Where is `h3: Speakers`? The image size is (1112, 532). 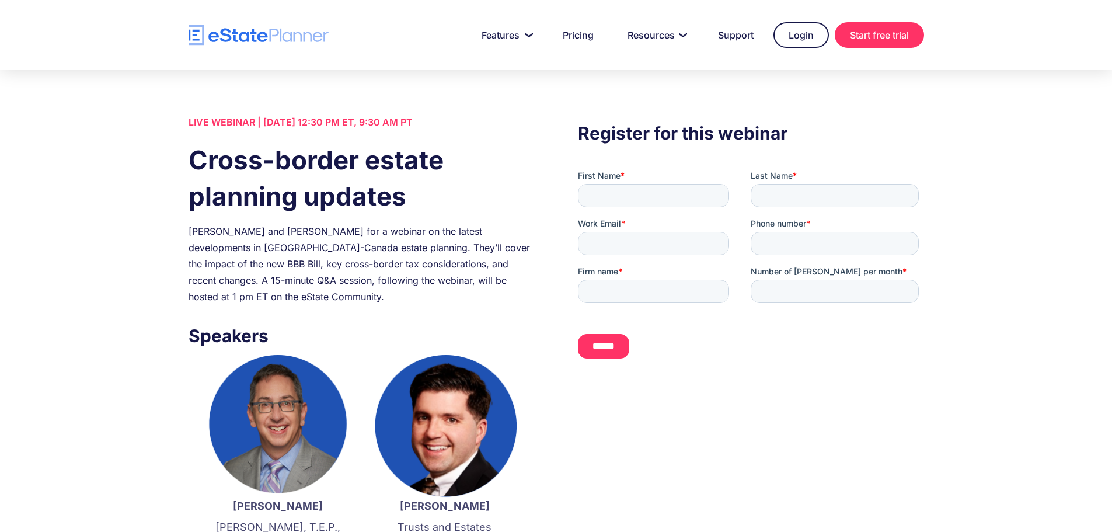
h3: Speakers is located at coordinates (361, 336).